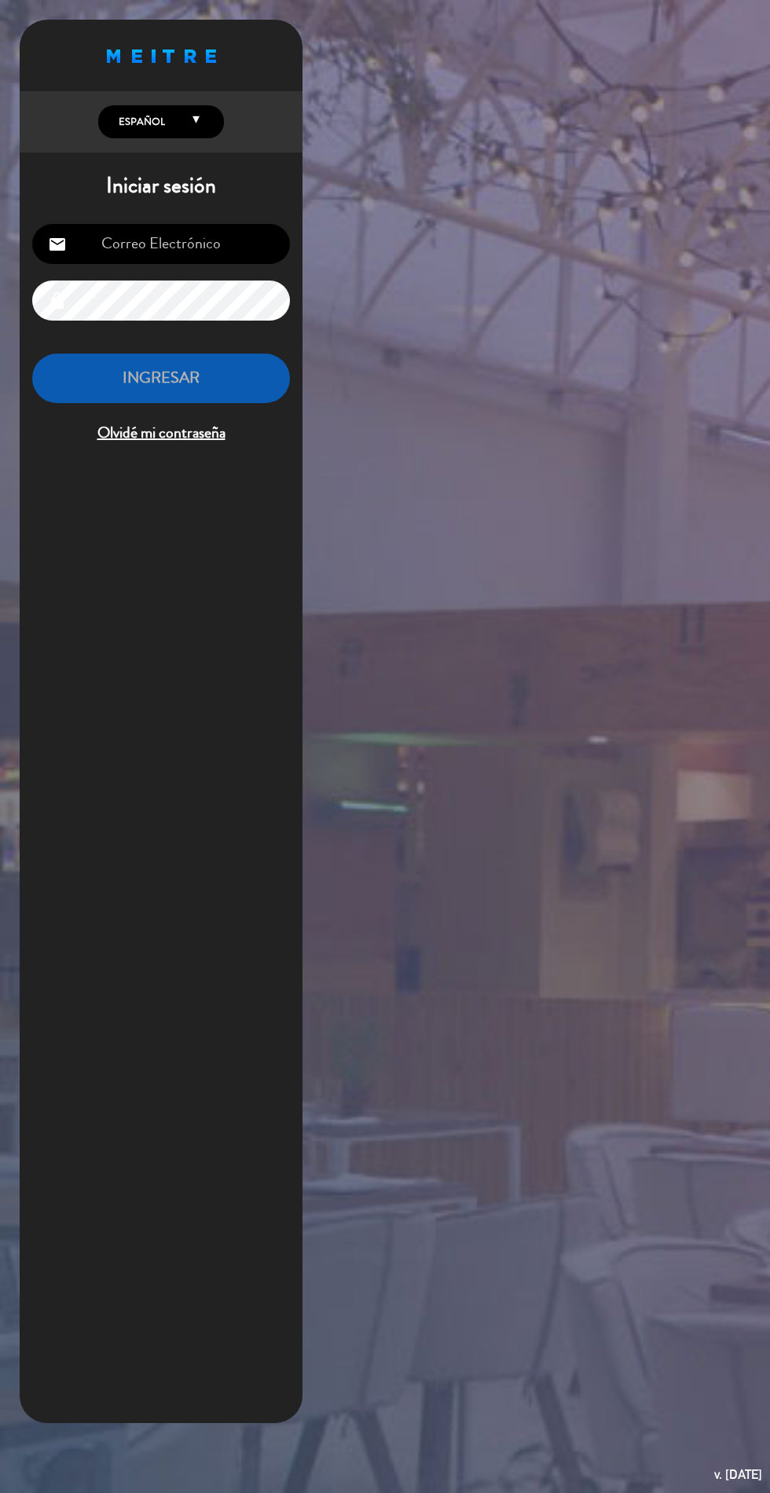 The image size is (770, 1493). What do you see at coordinates (161, 56) in the screenshot?
I see `img: MEITRE` at bounding box center [161, 56].